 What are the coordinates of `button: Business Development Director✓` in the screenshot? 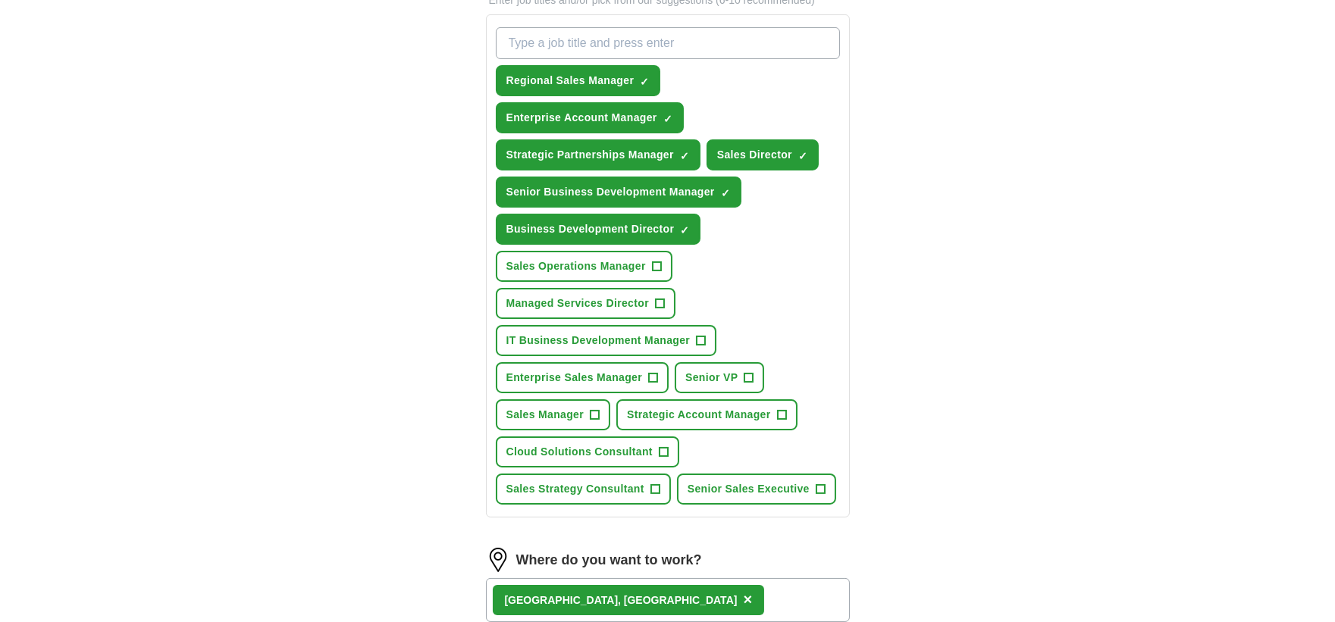 It's located at (598, 229).